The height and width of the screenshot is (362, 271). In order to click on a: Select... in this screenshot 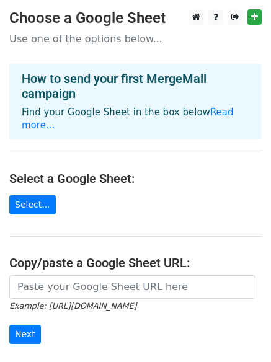, I will do `click(32, 204)`.